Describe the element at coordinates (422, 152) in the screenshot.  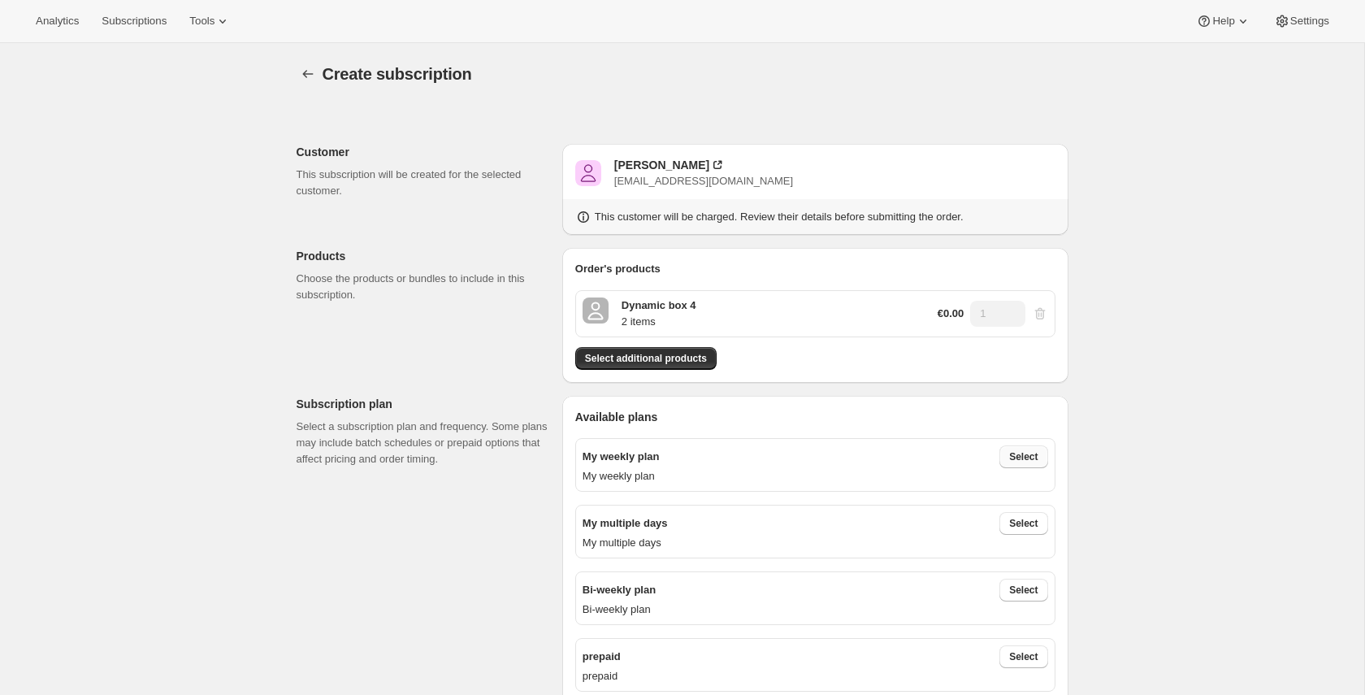
I see `p: Customer` at that location.